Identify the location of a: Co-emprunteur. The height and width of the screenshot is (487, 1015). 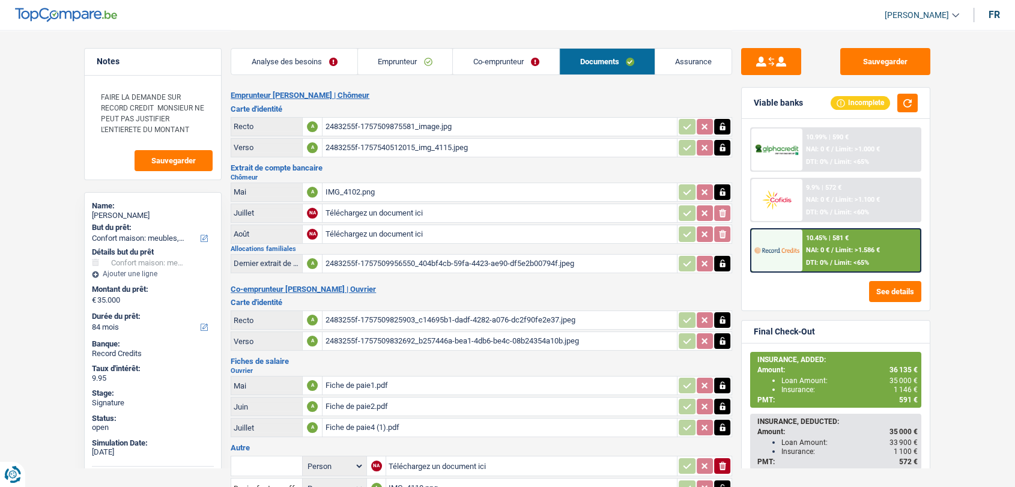
(505, 61).